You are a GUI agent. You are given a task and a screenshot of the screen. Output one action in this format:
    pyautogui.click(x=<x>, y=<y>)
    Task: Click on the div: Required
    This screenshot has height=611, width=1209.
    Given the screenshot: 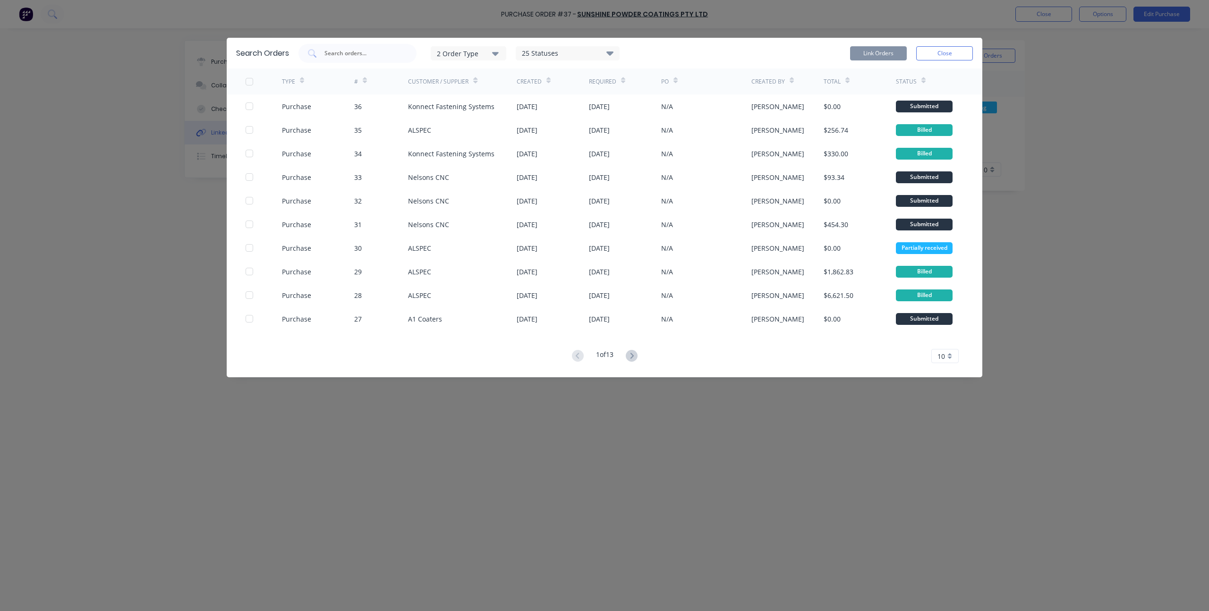 What is the action you would take?
    pyautogui.click(x=603, y=82)
    